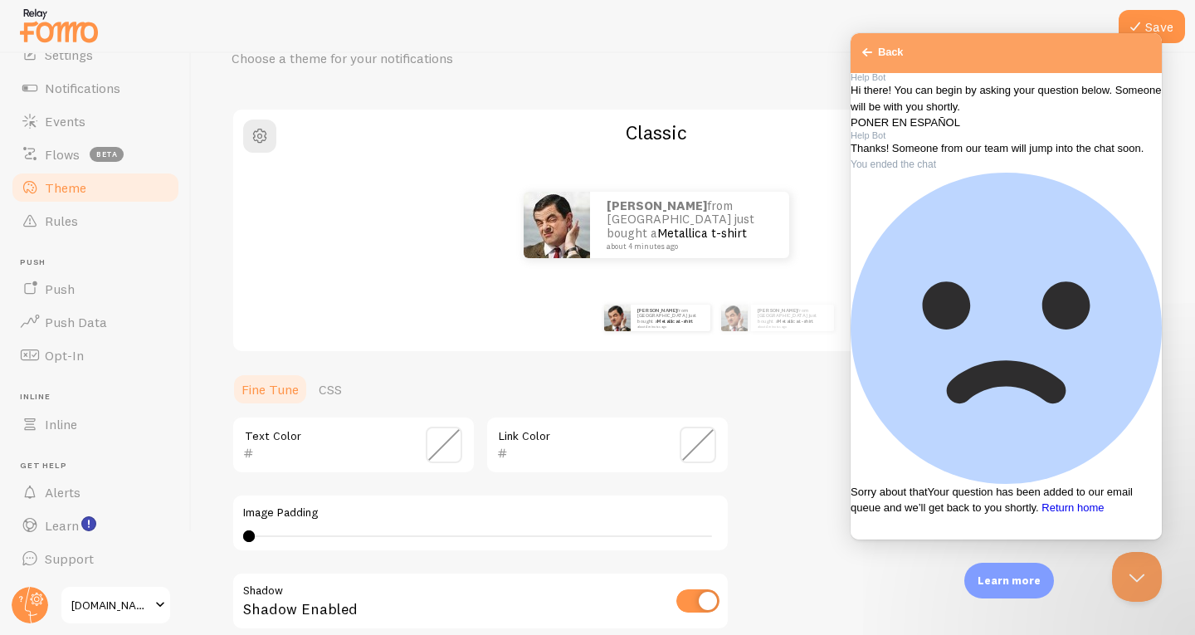 The height and width of the screenshot is (635, 1195). What do you see at coordinates (95, 221) in the screenshot?
I see `a: Rules` at bounding box center [95, 221].